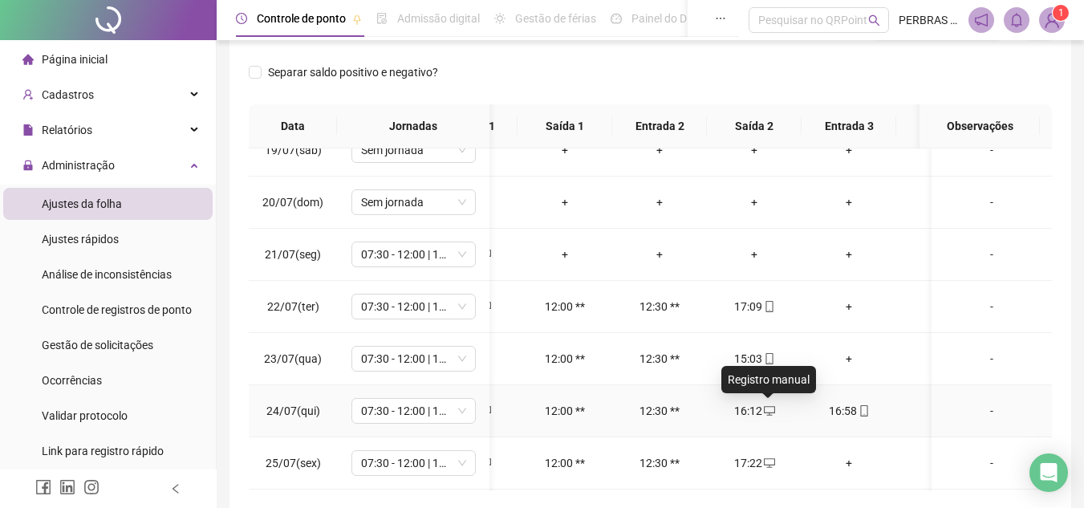 This screenshot has height=508, width=1084. What do you see at coordinates (71, 380) in the screenshot?
I see `span: Ocorrências` at bounding box center [71, 380].